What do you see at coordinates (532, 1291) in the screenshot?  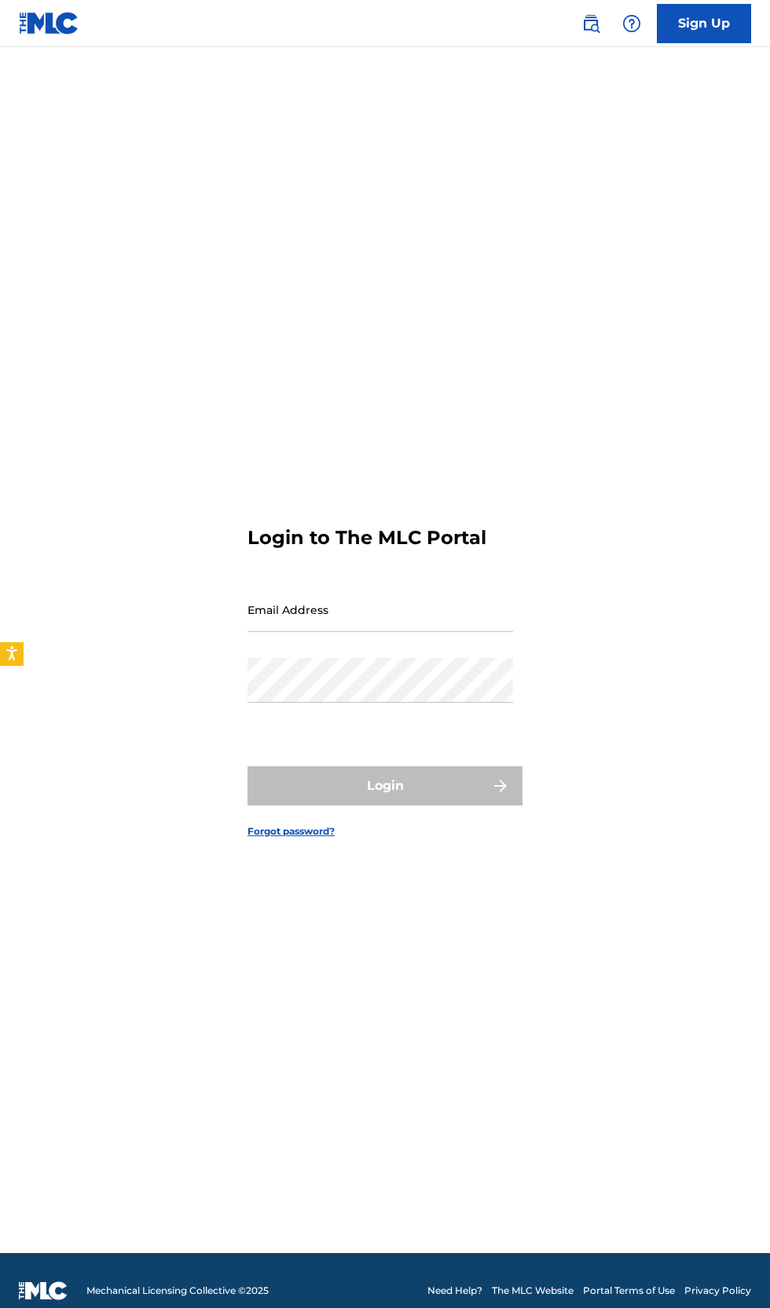 I see `a: The MLC Website` at bounding box center [532, 1291].